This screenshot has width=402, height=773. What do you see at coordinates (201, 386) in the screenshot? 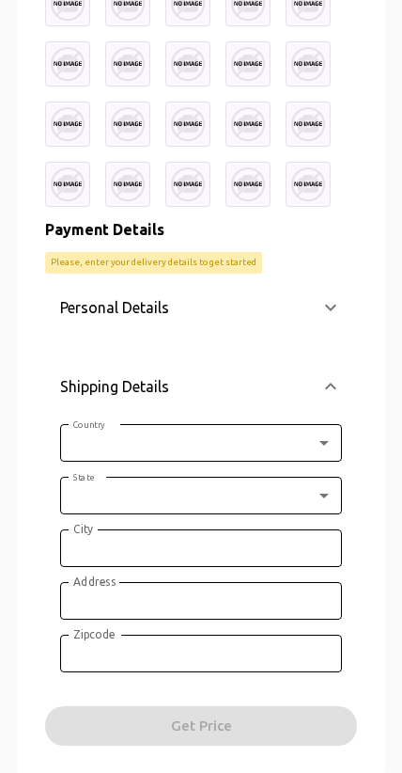
I see `div: Shipping Details` at bounding box center [201, 386].